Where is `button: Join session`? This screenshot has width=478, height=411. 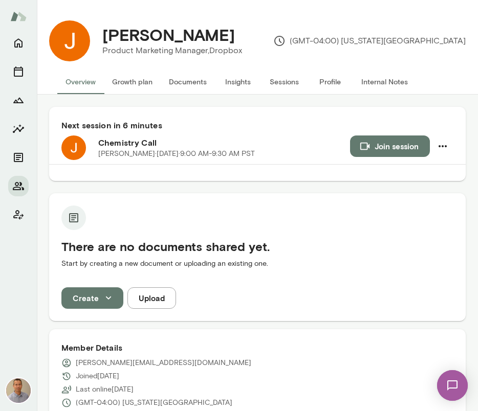 button: Join session is located at coordinates (390, 146).